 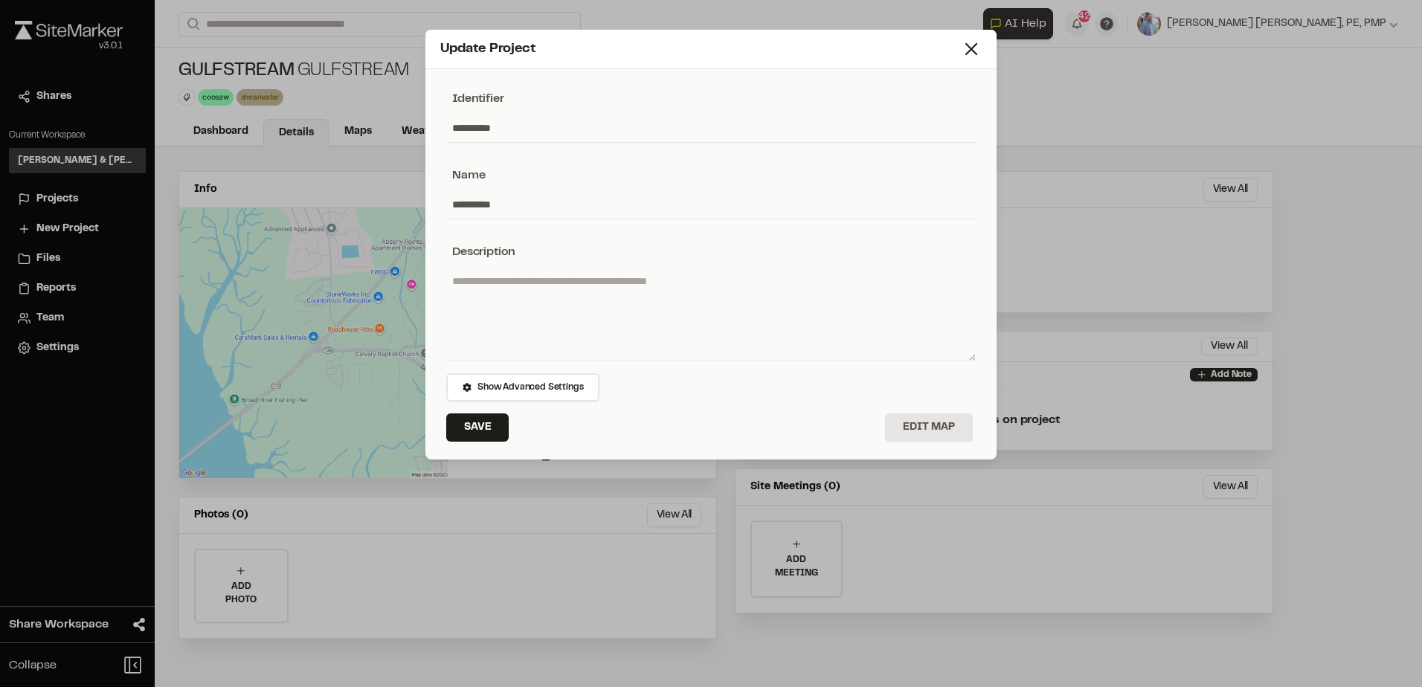 What do you see at coordinates (477, 428) in the screenshot?
I see `button: Save` at bounding box center [477, 428].